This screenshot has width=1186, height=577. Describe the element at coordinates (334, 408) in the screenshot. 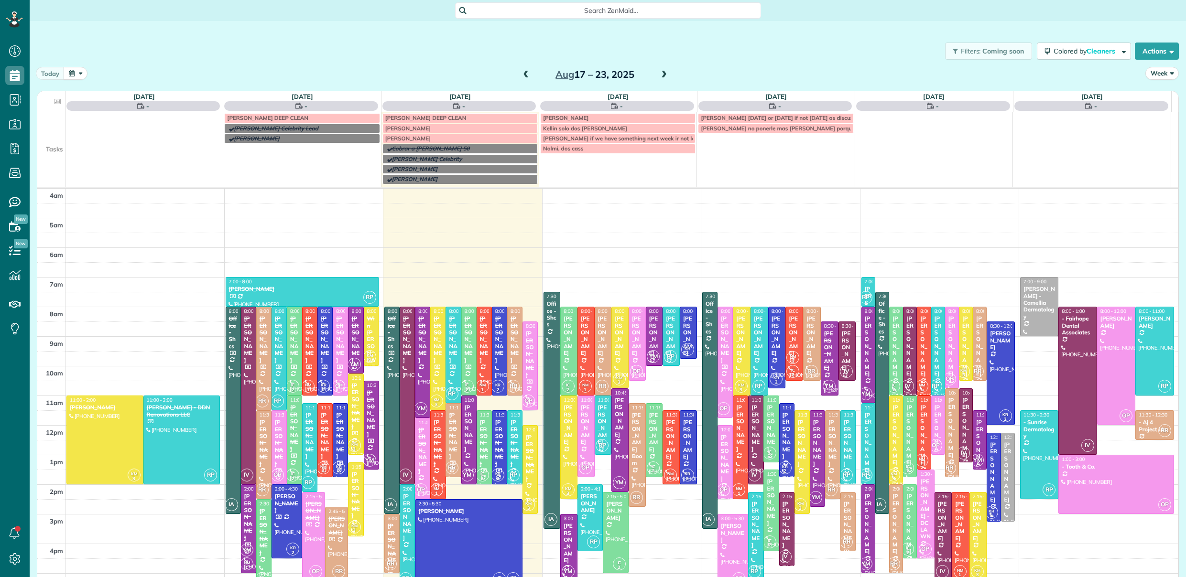

I see `span: 11:15 - 1:45` at that location.